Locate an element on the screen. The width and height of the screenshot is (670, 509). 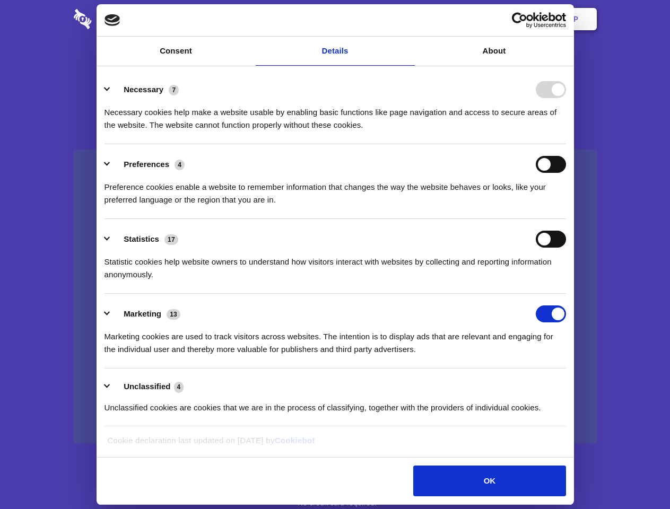
div: Statistic cookies help website owners to understand how visitors interact with websites by collec... is located at coordinates (335, 264).